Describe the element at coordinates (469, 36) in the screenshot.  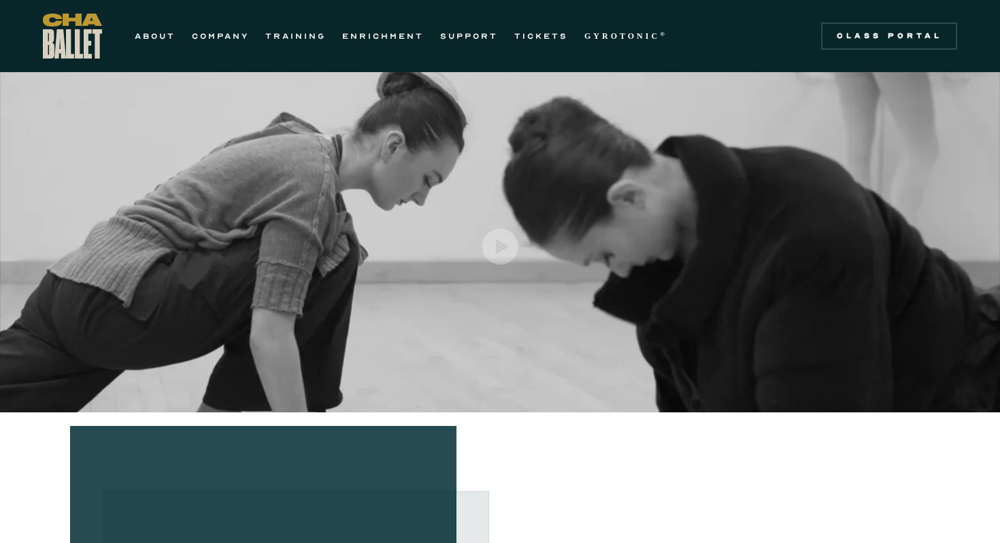
I see `a: SUPPORT` at that location.